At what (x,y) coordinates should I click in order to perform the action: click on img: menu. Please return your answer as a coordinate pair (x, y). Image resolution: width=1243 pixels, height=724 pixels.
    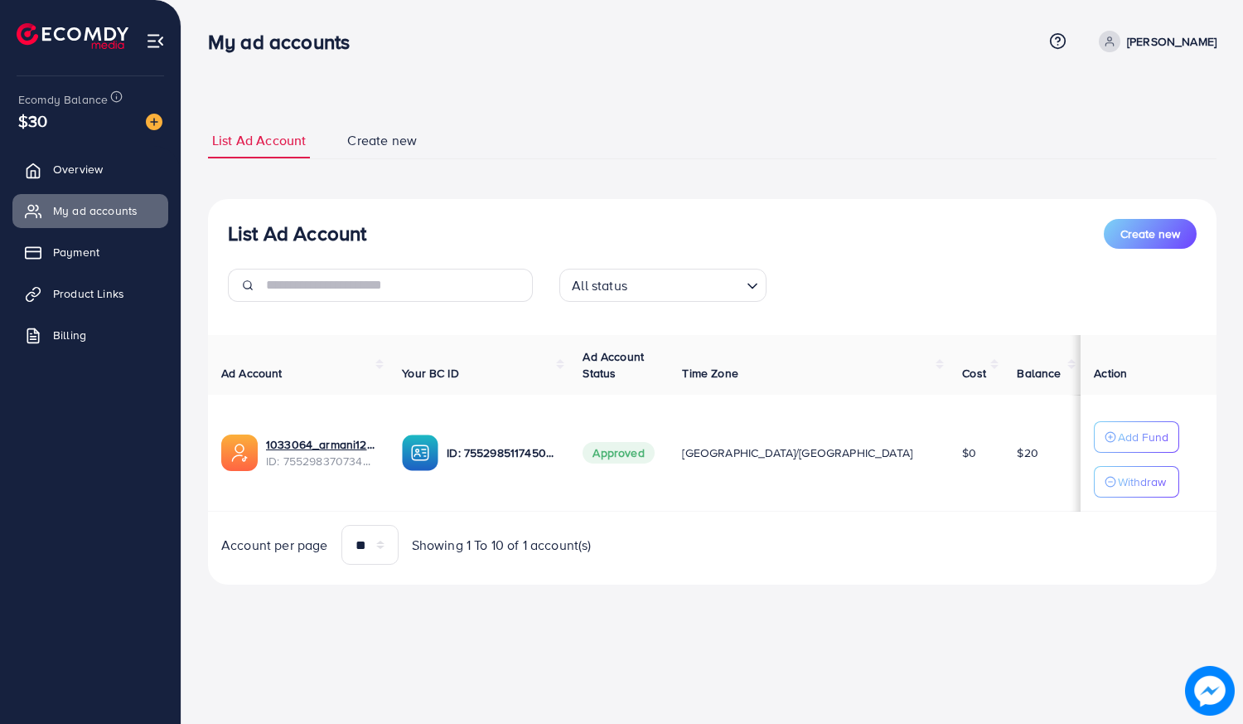
    Looking at the image, I should click on (155, 41).